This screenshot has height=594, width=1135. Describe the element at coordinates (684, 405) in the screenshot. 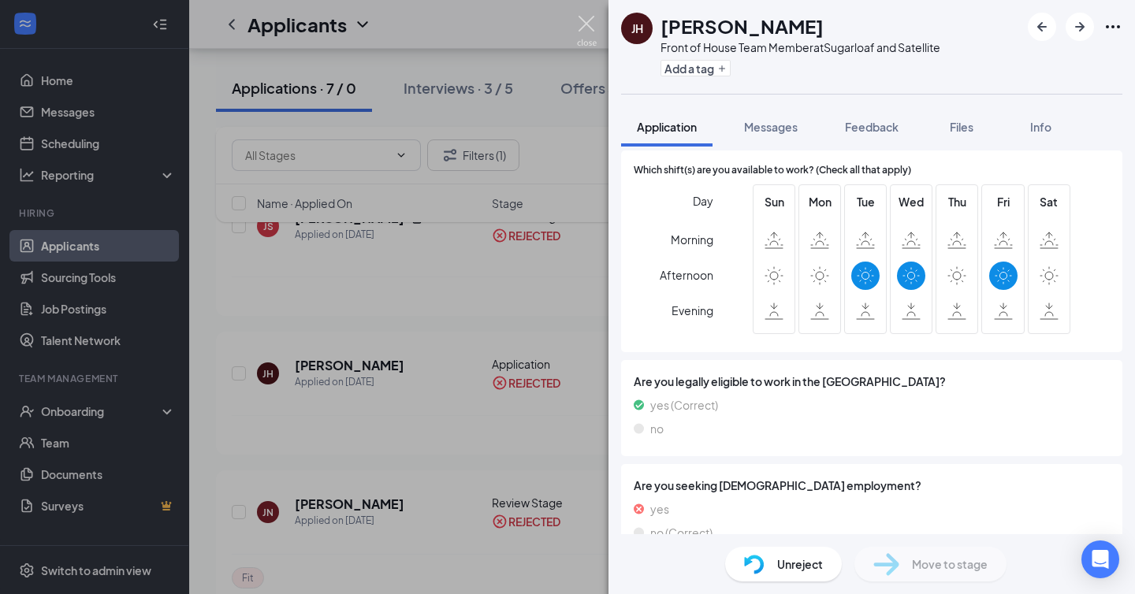

I see `span: yes (Correct)` at that location.